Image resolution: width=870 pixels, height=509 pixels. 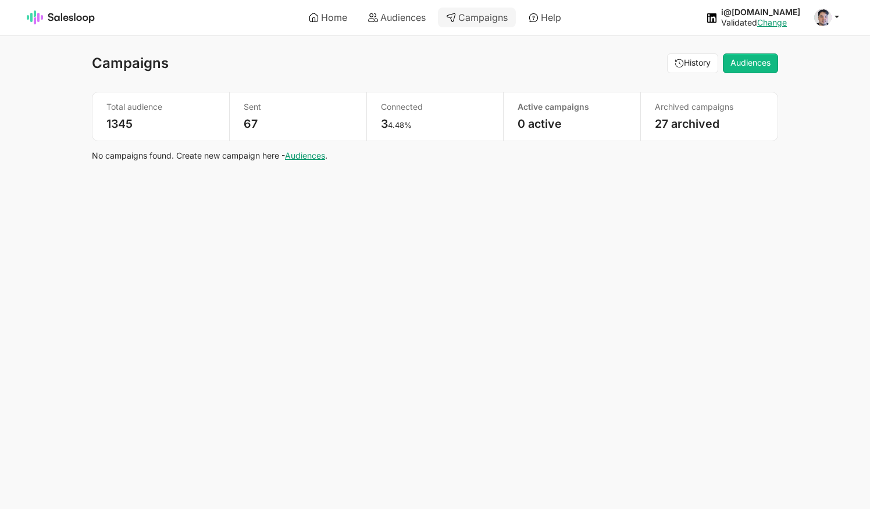 I want to click on p: Total audience, so click(x=161, y=107).